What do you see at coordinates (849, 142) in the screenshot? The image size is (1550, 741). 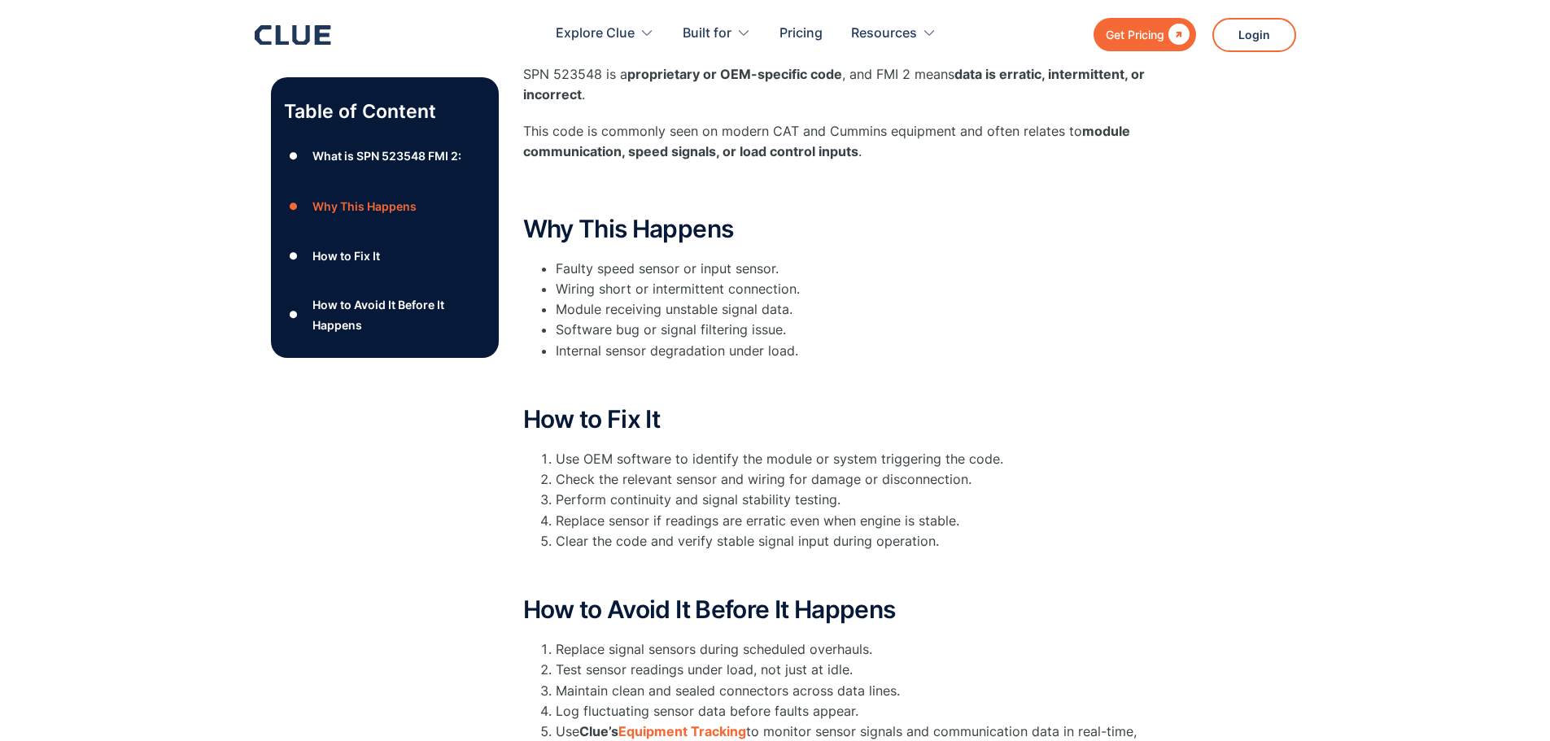 I see `p: This code is commonly seen on modern CAT and Cummins equipment and often relates to .` at bounding box center [849, 142].